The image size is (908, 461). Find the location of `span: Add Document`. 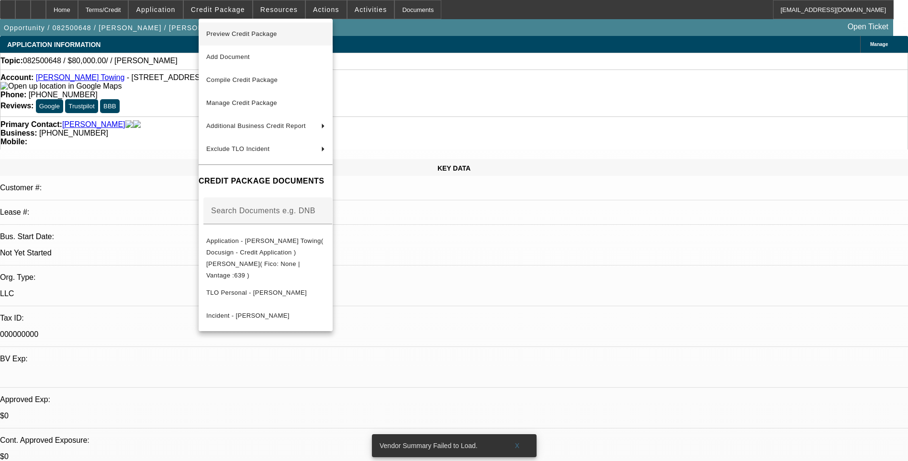

span: Add Document is located at coordinates (228, 56).